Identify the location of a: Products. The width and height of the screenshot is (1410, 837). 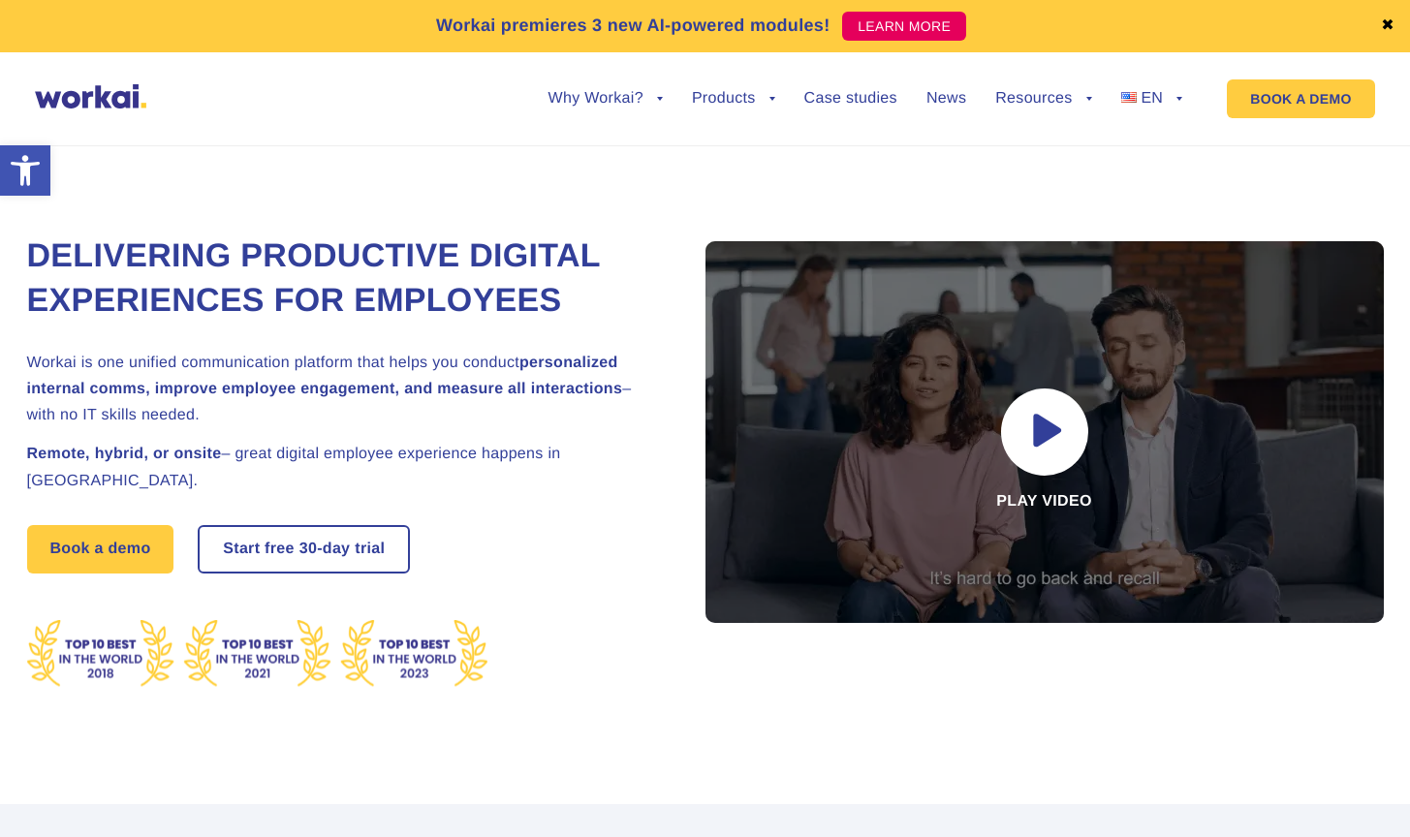
(734, 99).